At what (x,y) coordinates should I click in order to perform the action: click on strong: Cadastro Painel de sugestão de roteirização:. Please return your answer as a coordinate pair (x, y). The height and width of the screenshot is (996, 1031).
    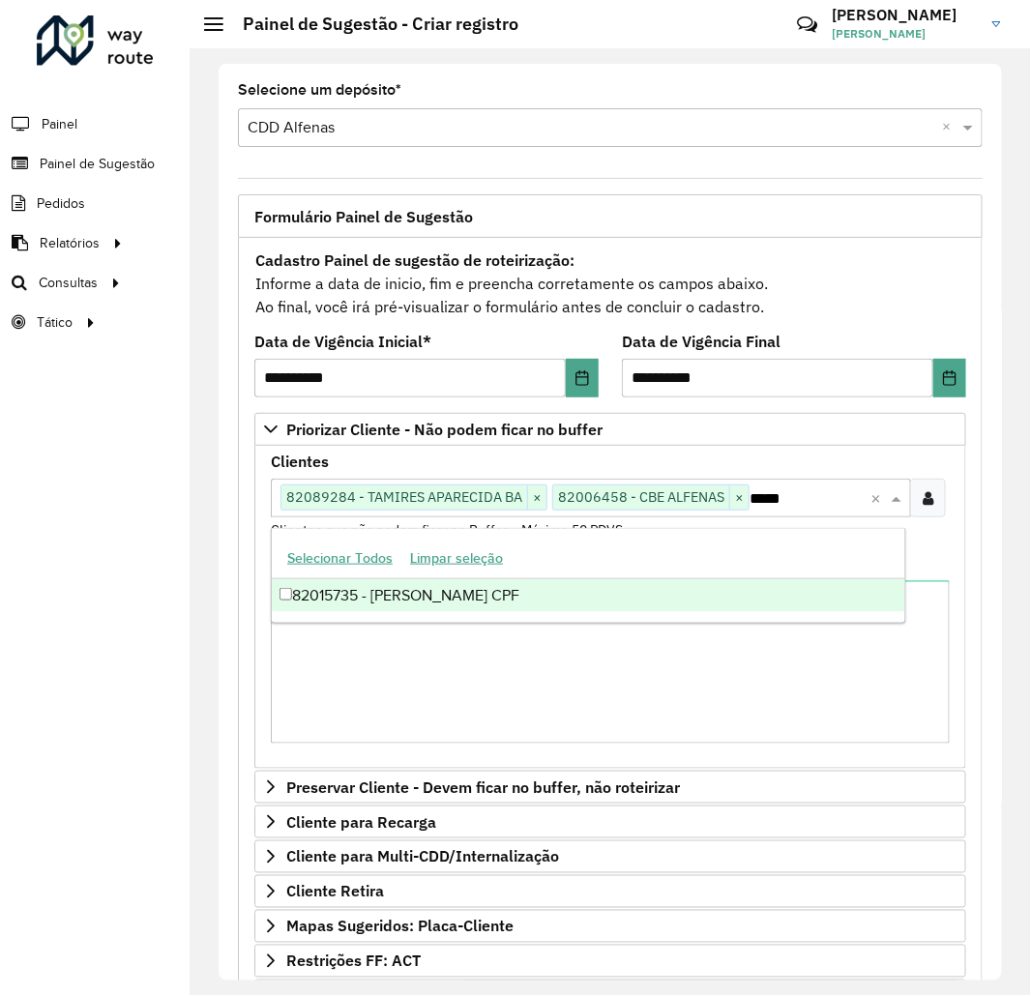
    Looking at the image, I should click on (415, 260).